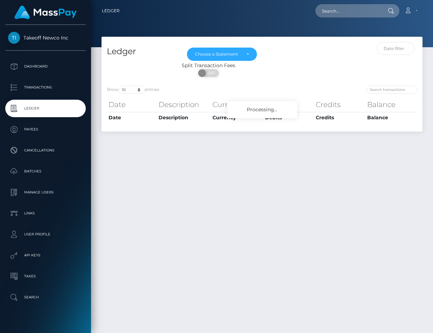  I want to click on span: OFF, so click(211, 73).